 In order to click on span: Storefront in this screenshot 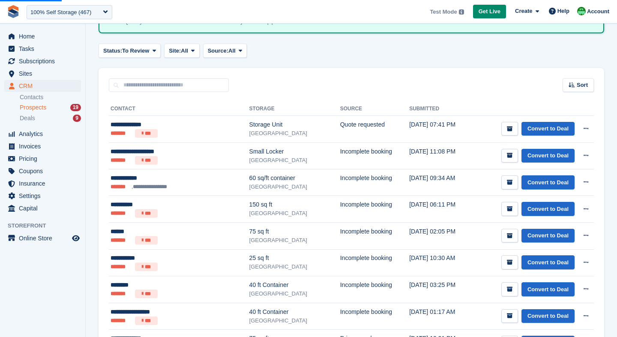, I will do `click(46, 226)`.